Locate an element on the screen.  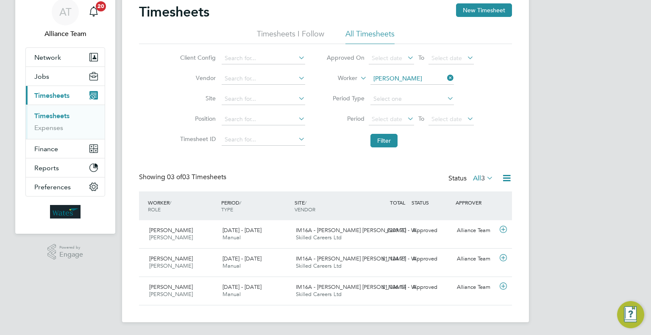
button: Engage Resource Center is located at coordinates (630, 315).